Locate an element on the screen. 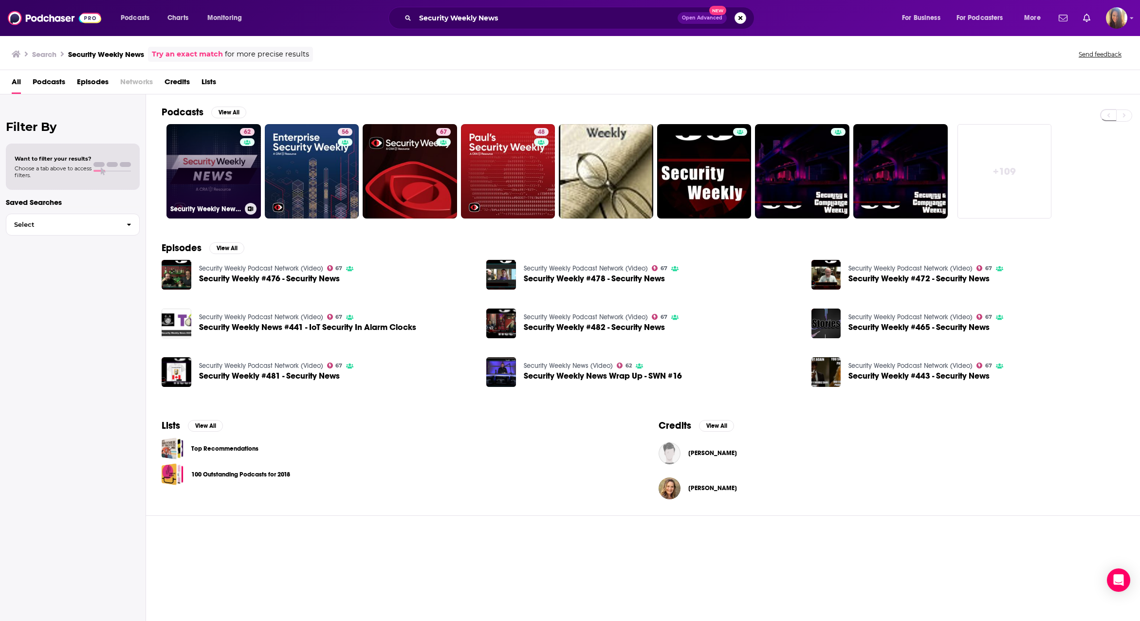 The width and height of the screenshot is (1140, 621). span: New is located at coordinates (718, 10).